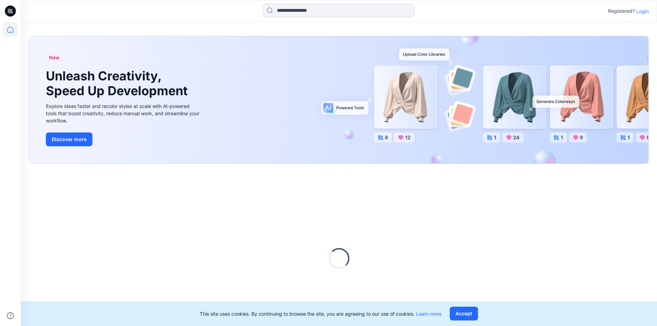  What do you see at coordinates (642, 11) in the screenshot?
I see `p: Login` at bounding box center [642, 11].